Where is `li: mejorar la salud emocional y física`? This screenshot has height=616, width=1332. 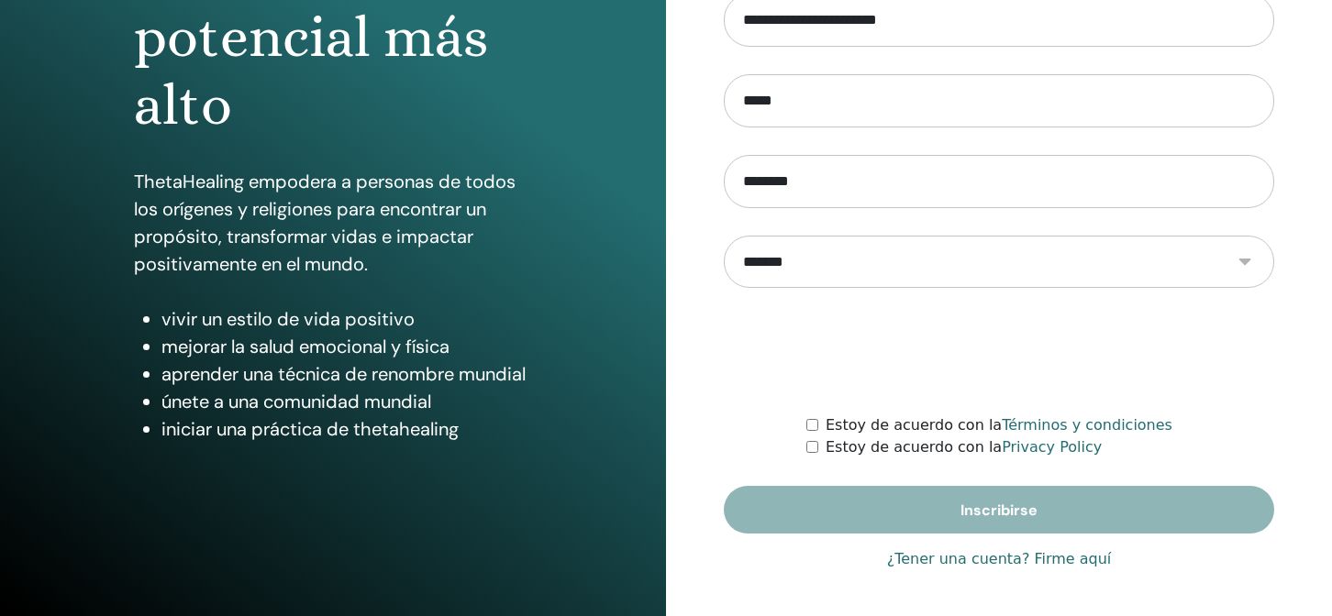 li: mejorar la salud emocional y física is located at coordinates (347, 347).